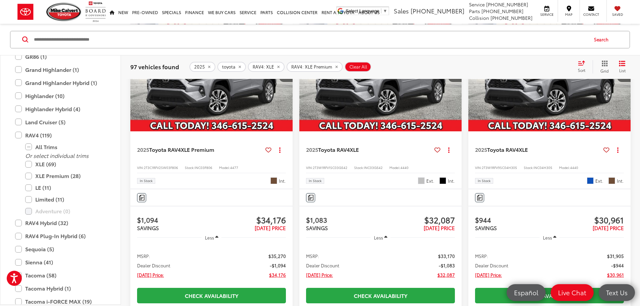 The width and height of the screenshot is (640, 306). Describe the element at coordinates (569, 14) in the screenshot. I see `span: Map` at that location.